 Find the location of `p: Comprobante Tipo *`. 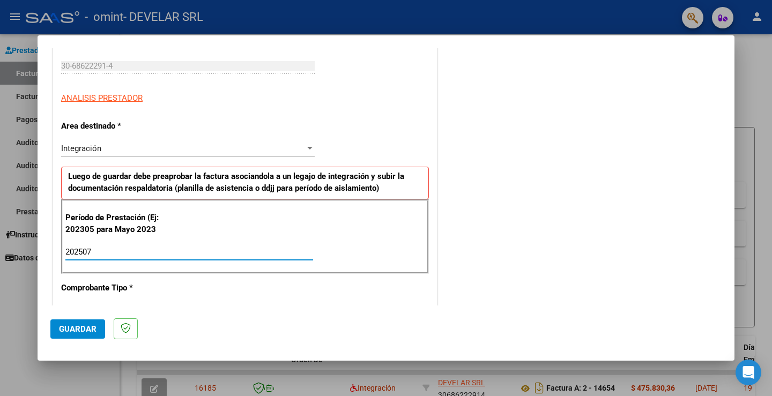

p: Comprobante Tipo * is located at coordinates (116, 288).